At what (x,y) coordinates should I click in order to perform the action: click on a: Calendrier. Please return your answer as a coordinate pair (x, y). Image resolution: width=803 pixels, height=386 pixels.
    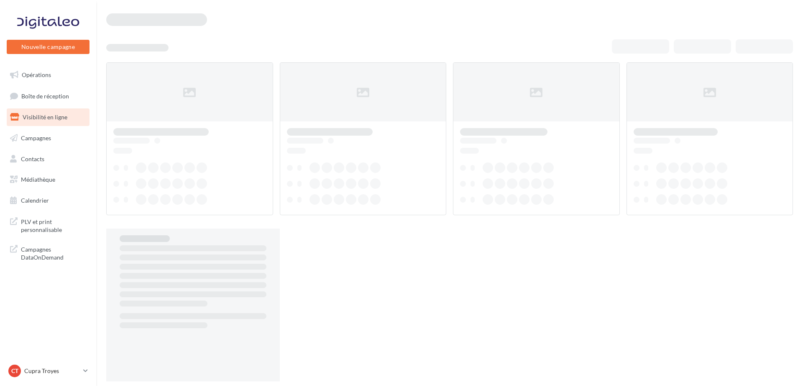
    Looking at the image, I should click on (48, 200).